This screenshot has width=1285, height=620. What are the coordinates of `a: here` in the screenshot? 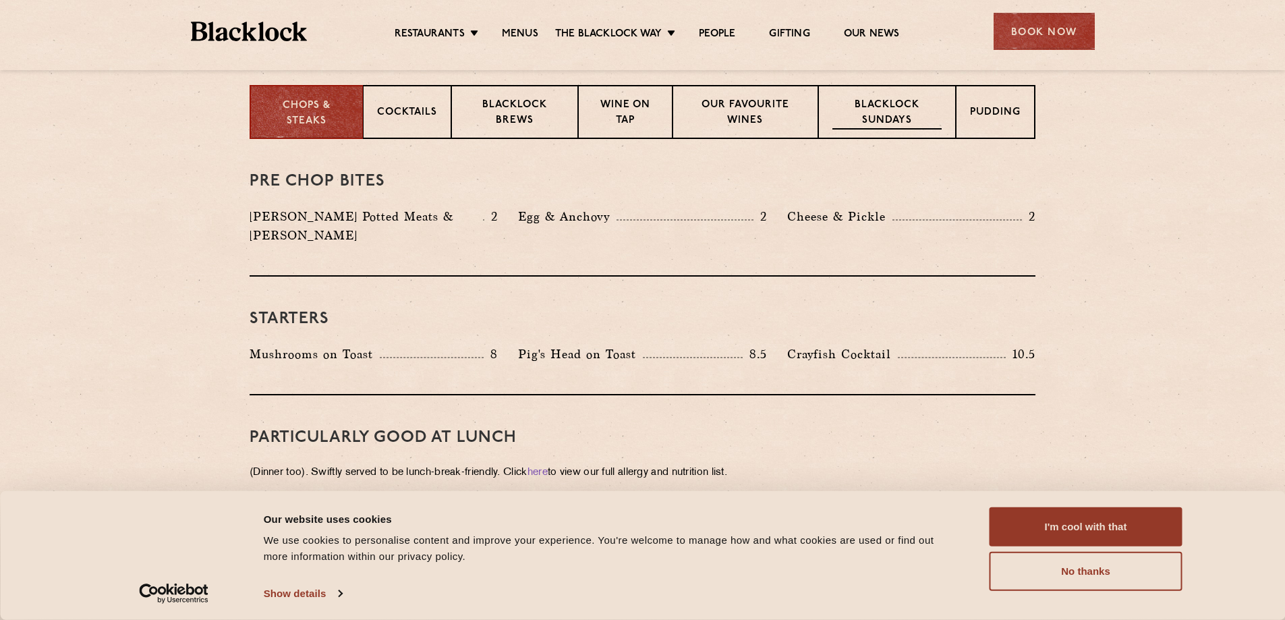 It's located at (538, 472).